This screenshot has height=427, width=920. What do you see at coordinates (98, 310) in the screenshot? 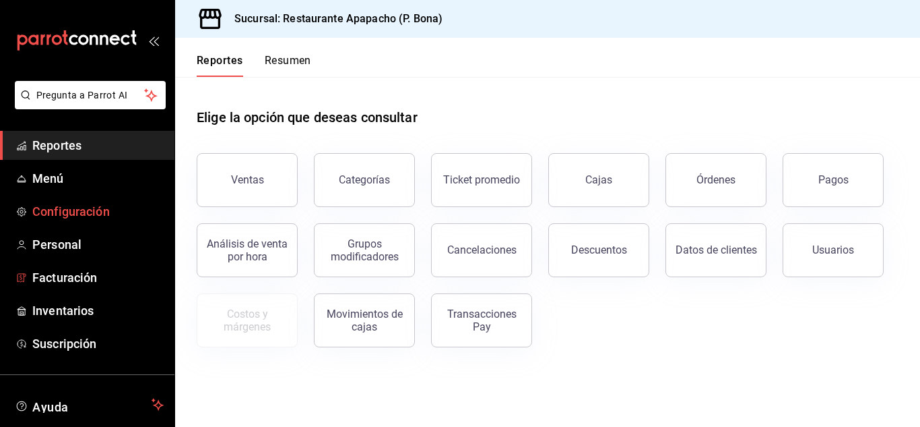
I see `span: Inventarios` at bounding box center [98, 310].